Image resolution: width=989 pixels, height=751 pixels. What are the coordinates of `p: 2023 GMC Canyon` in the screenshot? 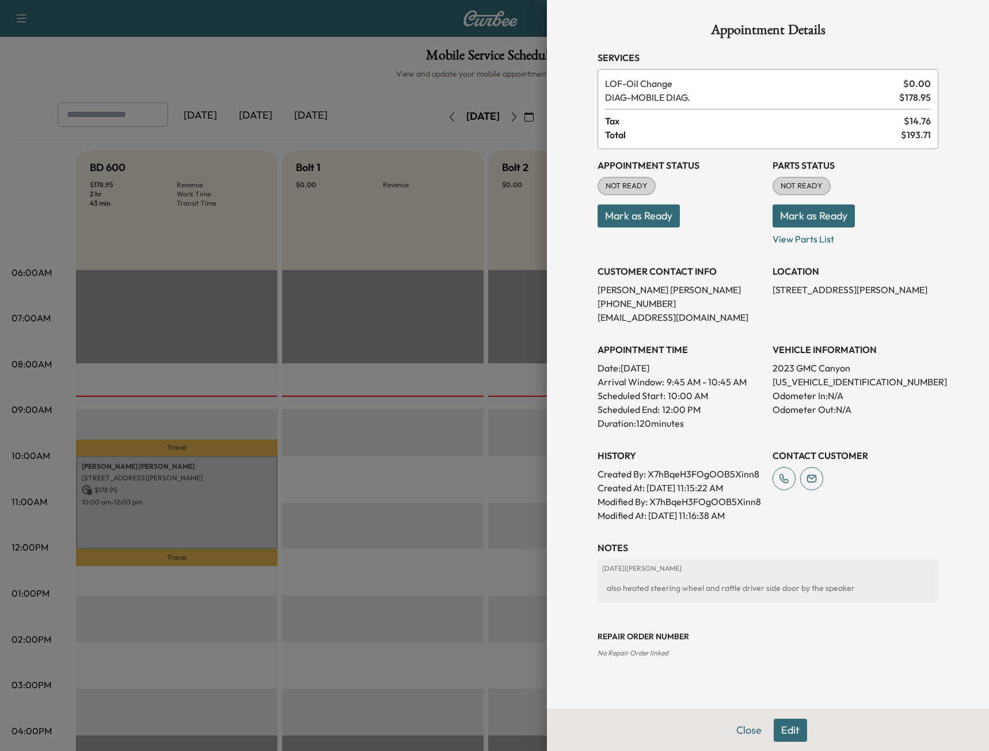 It's located at (855, 368).